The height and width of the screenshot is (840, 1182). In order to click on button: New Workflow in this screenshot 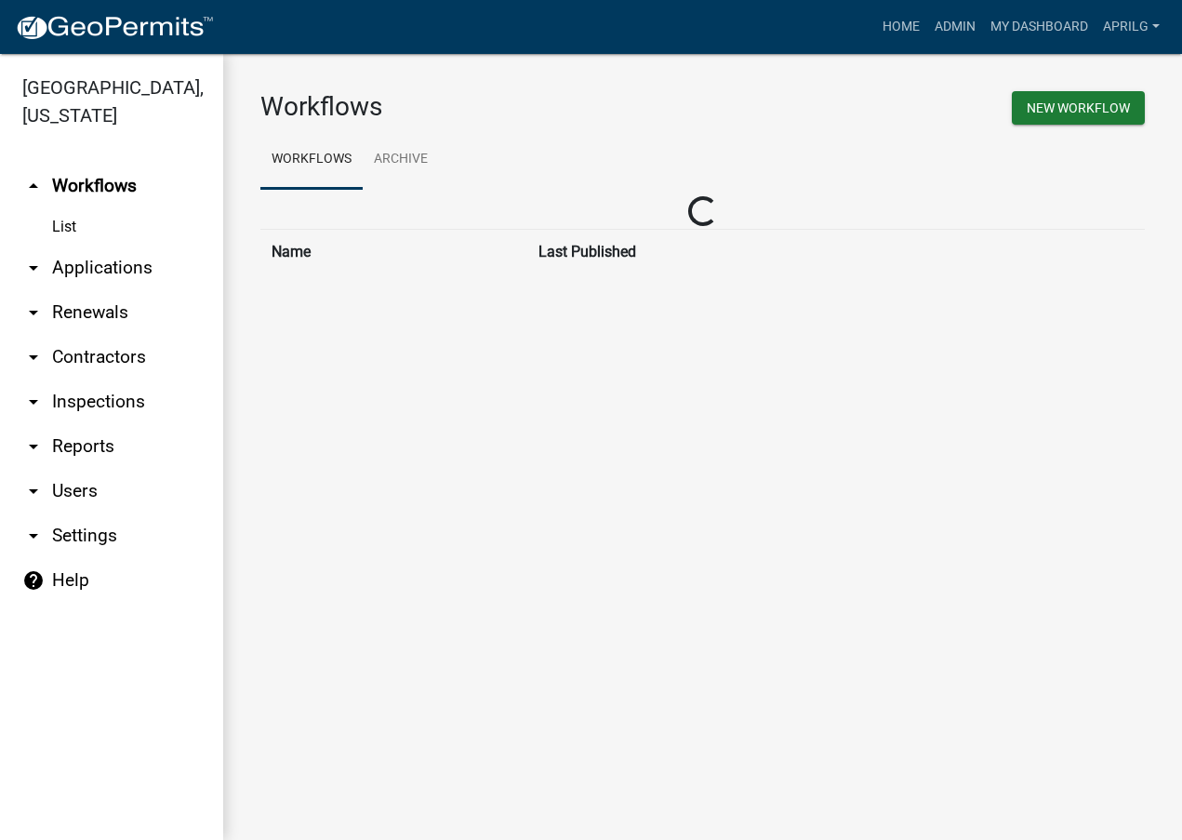, I will do `click(1078, 108)`.